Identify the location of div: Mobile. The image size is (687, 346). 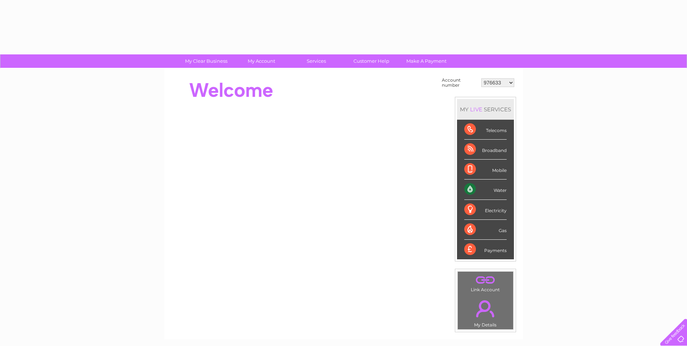
(485, 169).